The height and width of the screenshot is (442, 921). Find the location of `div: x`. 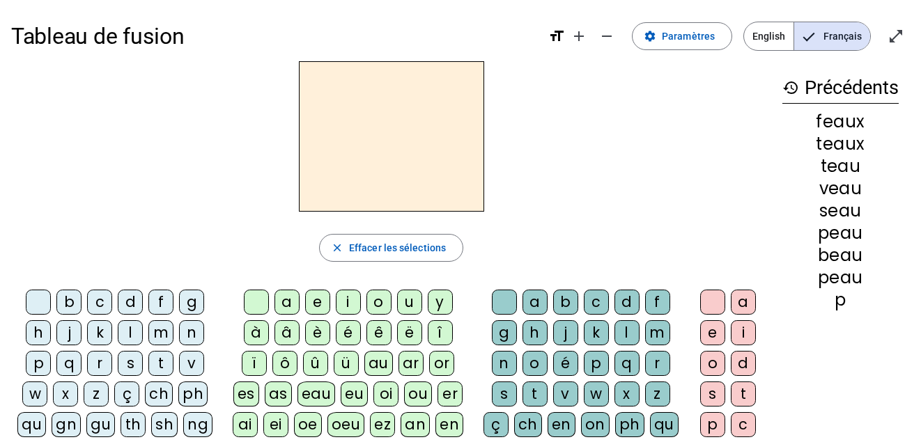

div: x is located at coordinates (65, 394).